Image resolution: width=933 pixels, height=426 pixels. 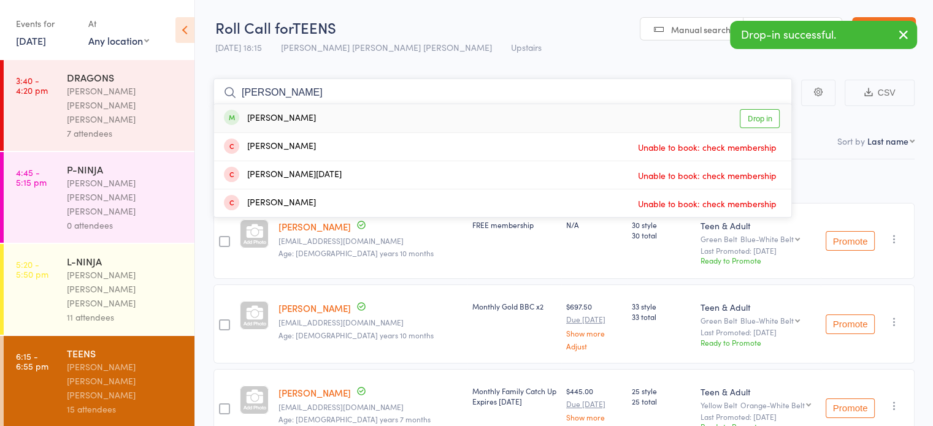 What do you see at coordinates (125, 225) in the screenshot?
I see `div: 0 attendees` at bounding box center [125, 225].